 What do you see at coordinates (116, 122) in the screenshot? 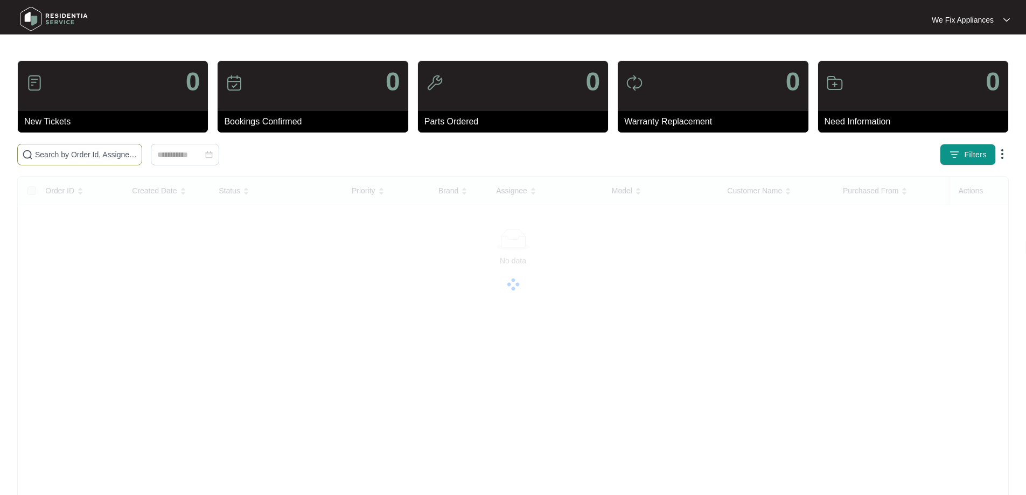
I see `p: New Tickets` at bounding box center [116, 122].